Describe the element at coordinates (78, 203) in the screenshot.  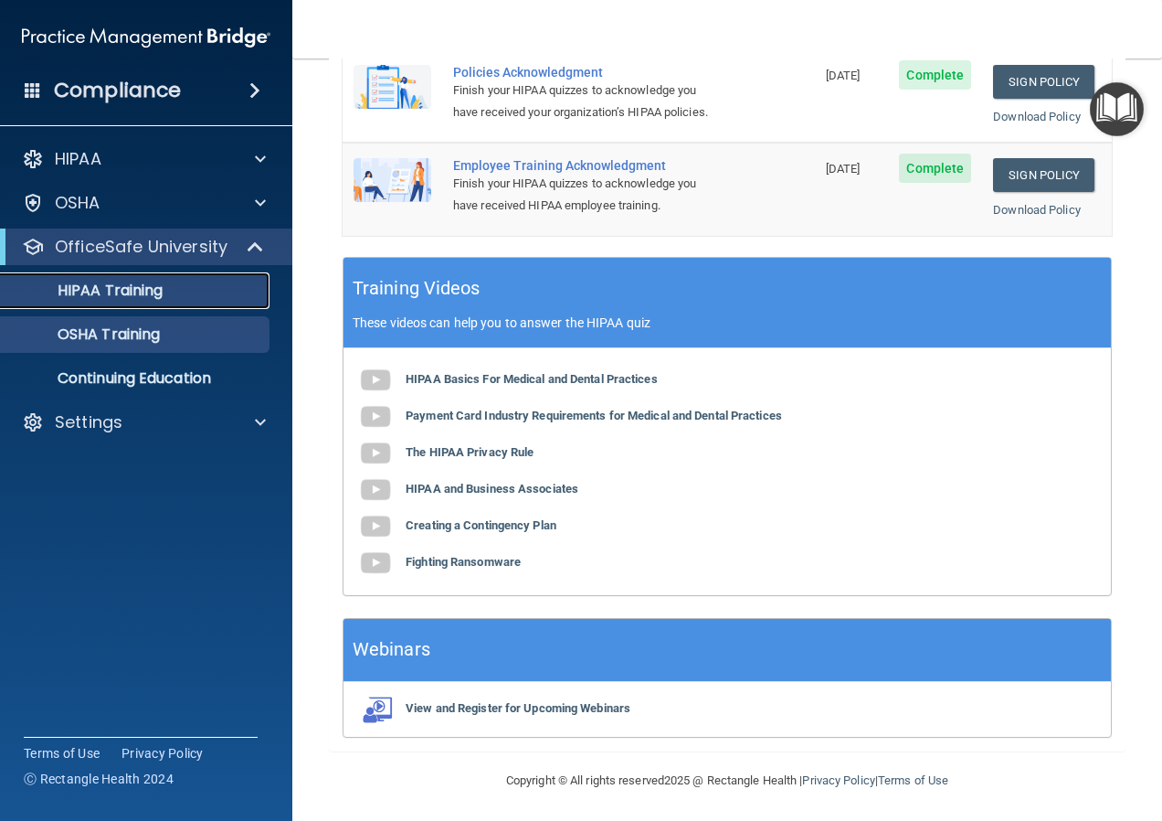
I see `p: OSHA` at that location.